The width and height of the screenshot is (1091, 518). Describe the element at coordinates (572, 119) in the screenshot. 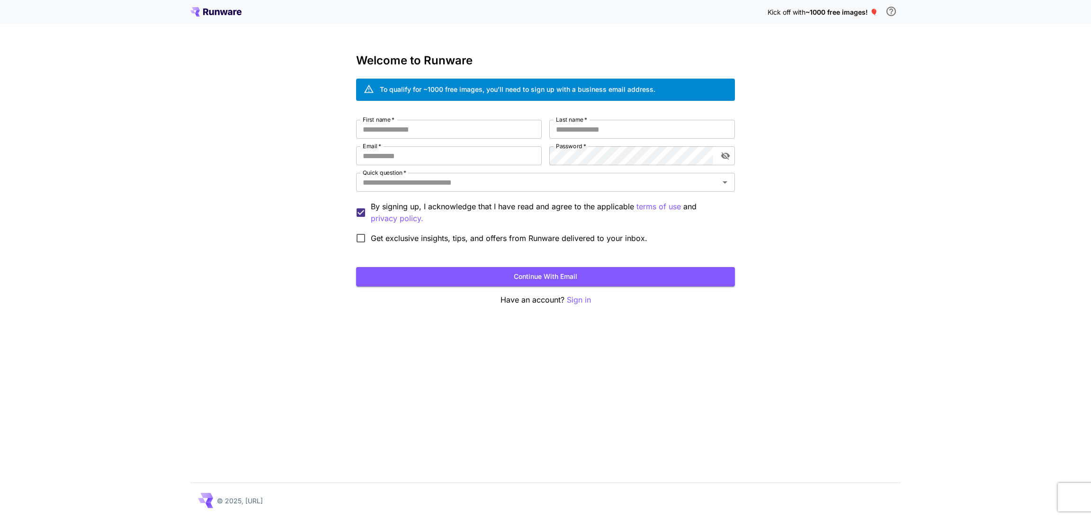

I see `label: Last name` at that location.